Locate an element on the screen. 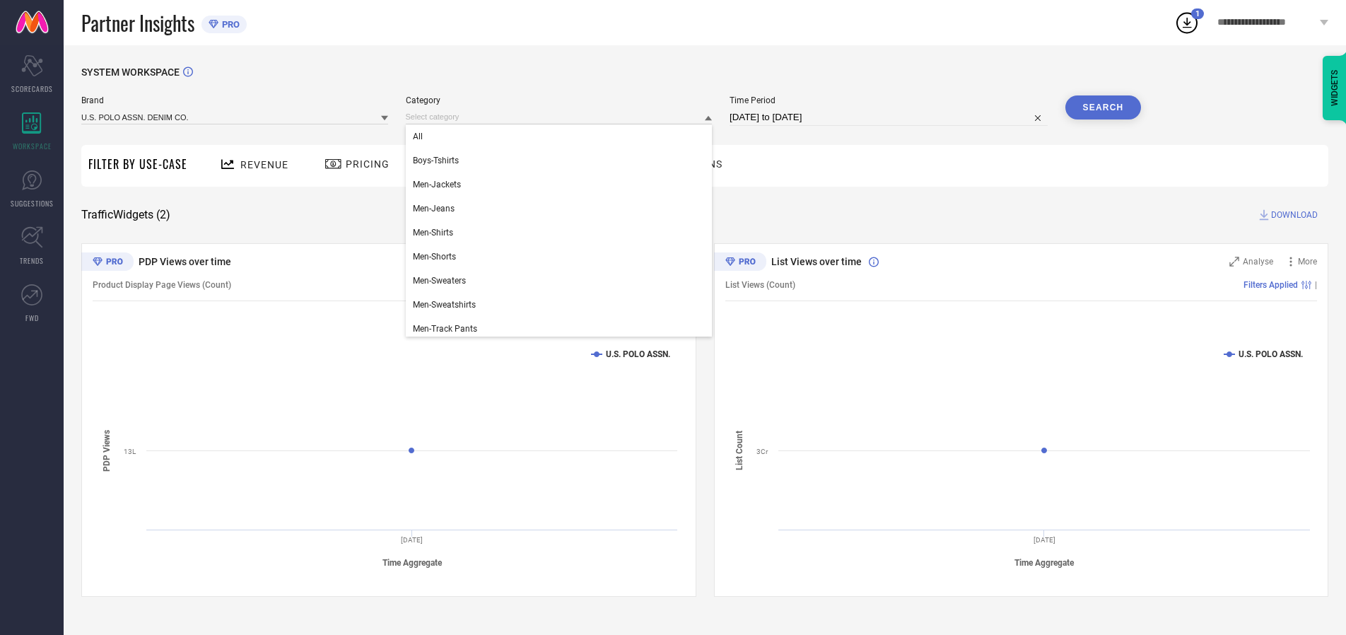 Image resolution: width=1346 pixels, height=635 pixels. text: 3Cr is located at coordinates (762, 451).